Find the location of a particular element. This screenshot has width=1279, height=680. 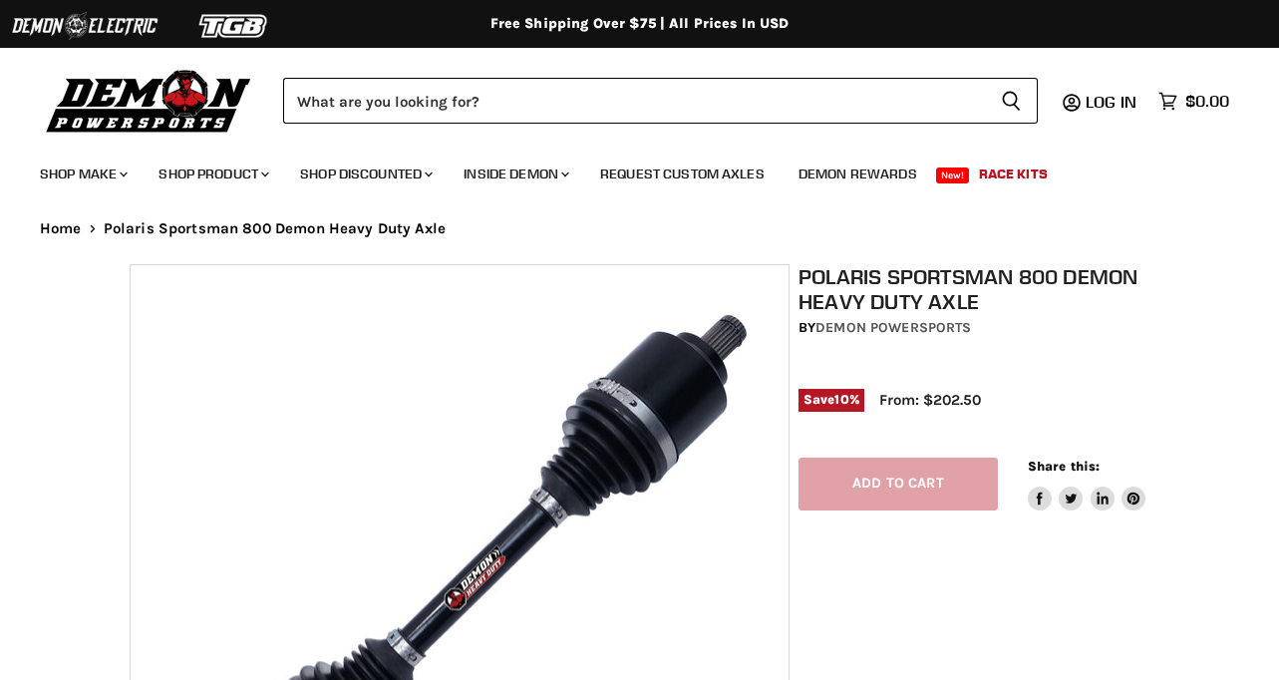

span: From: $202.50 is located at coordinates (930, 400).